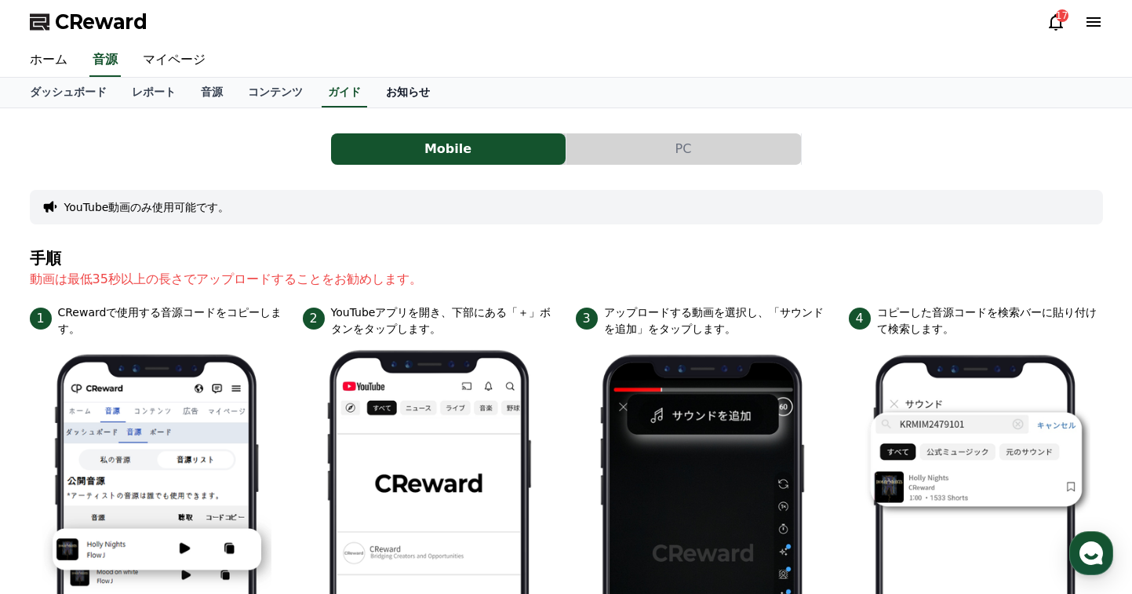 The image size is (1132, 594). I want to click on a: マイページ, so click(174, 60).